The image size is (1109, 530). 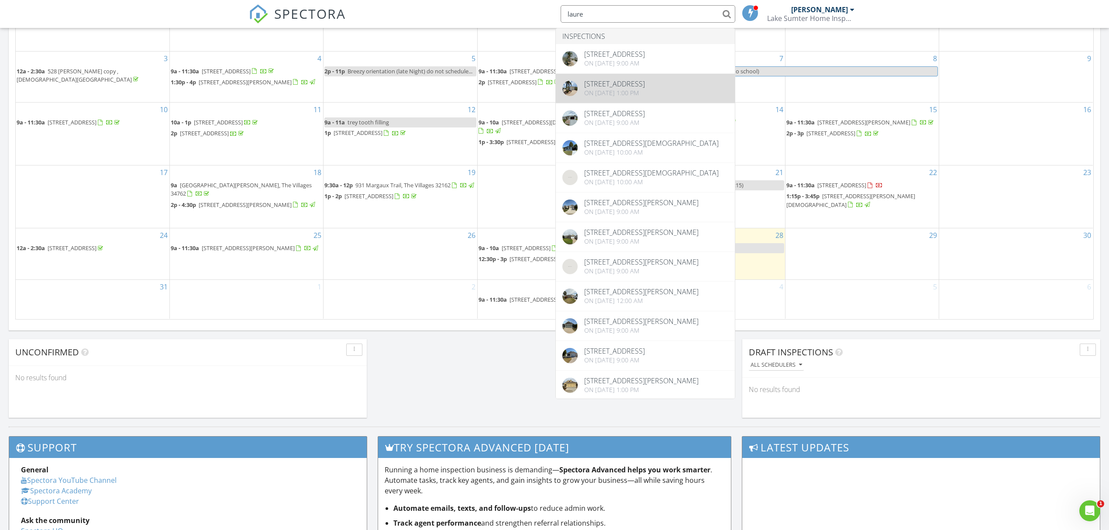 What do you see at coordinates (472, 235) in the screenshot?
I see `a: Go to August 26, 2025` at bounding box center [472, 235].